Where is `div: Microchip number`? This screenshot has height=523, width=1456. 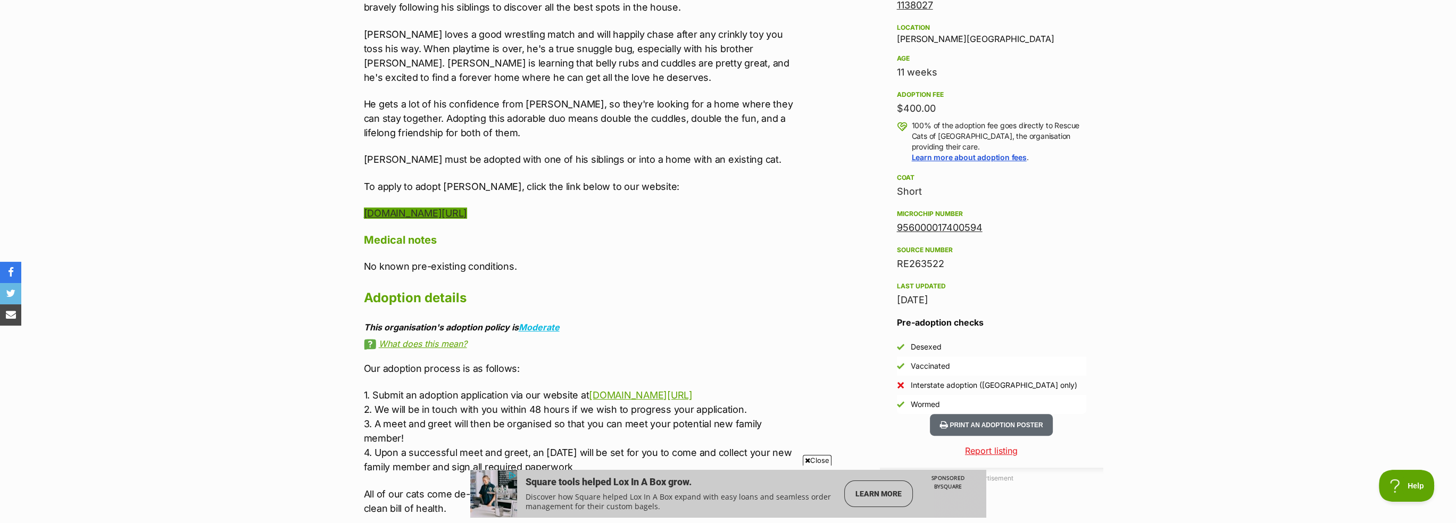 div: Microchip number is located at coordinates (991, 214).